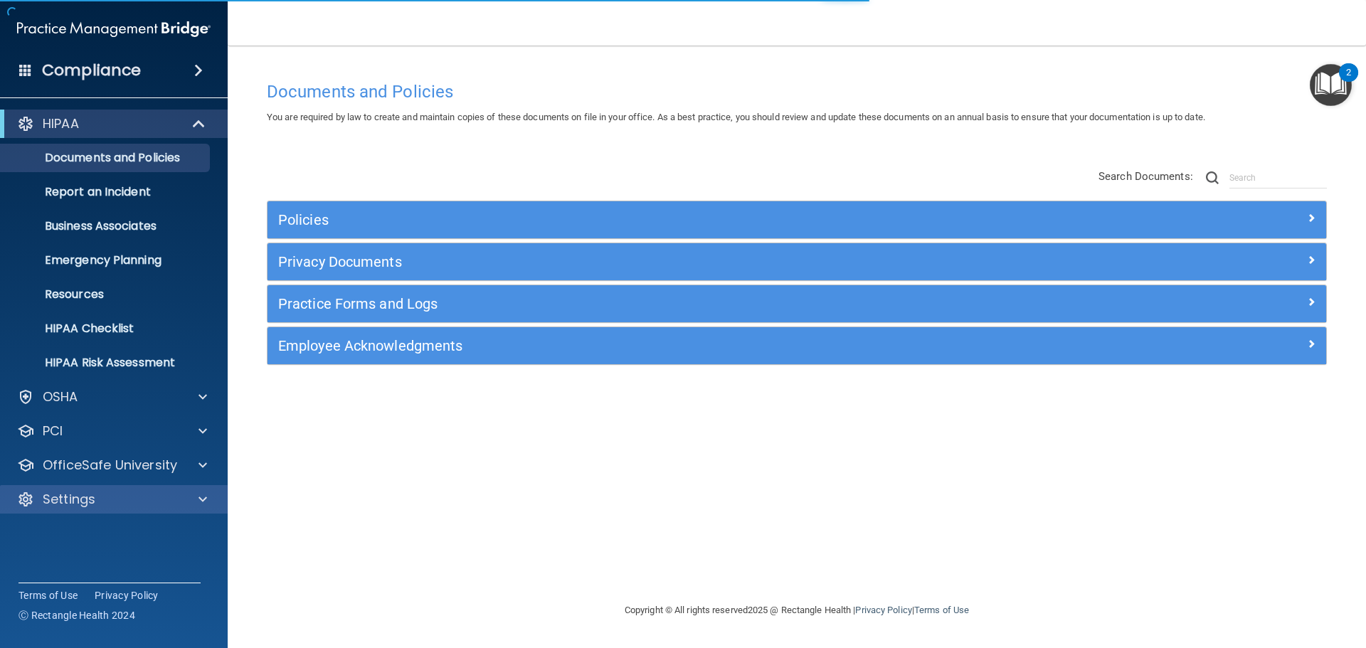 The height and width of the screenshot is (648, 1366). I want to click on a: OfficeSafe University, so click(112, 465).